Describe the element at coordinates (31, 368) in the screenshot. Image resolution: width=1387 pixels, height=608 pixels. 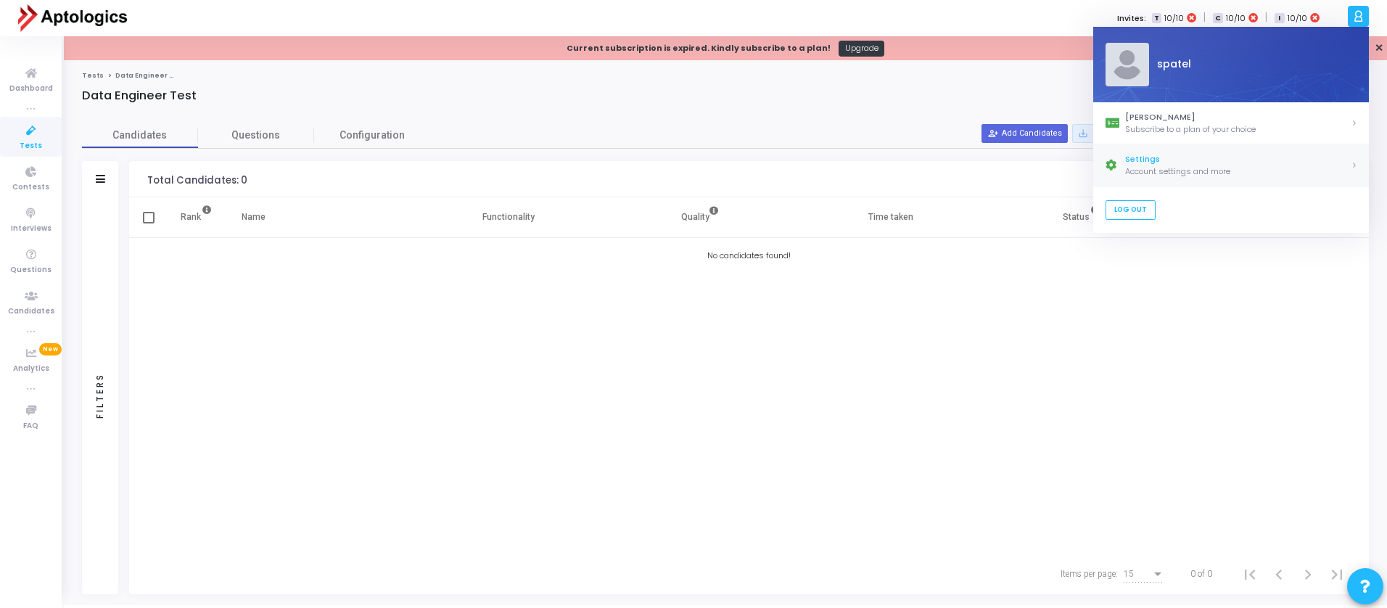
I see `span: Analytics` at that location.